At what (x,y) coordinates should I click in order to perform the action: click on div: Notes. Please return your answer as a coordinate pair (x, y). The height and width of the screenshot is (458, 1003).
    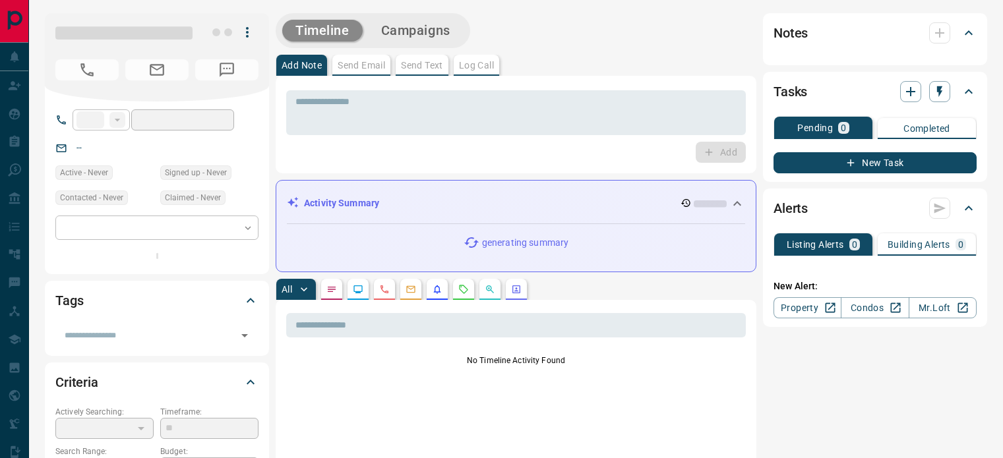
    Looking at the image, I should click on (875, 33).